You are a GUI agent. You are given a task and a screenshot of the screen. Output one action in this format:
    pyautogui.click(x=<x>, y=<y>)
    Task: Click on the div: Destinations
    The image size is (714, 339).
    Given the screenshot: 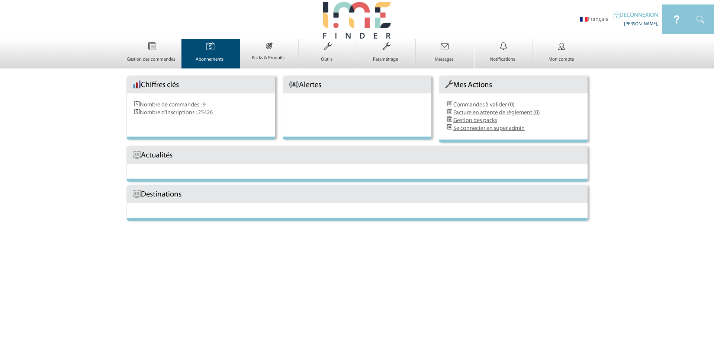 What is the action you would take?
    pyautogui.click(x=357, y=194)
    